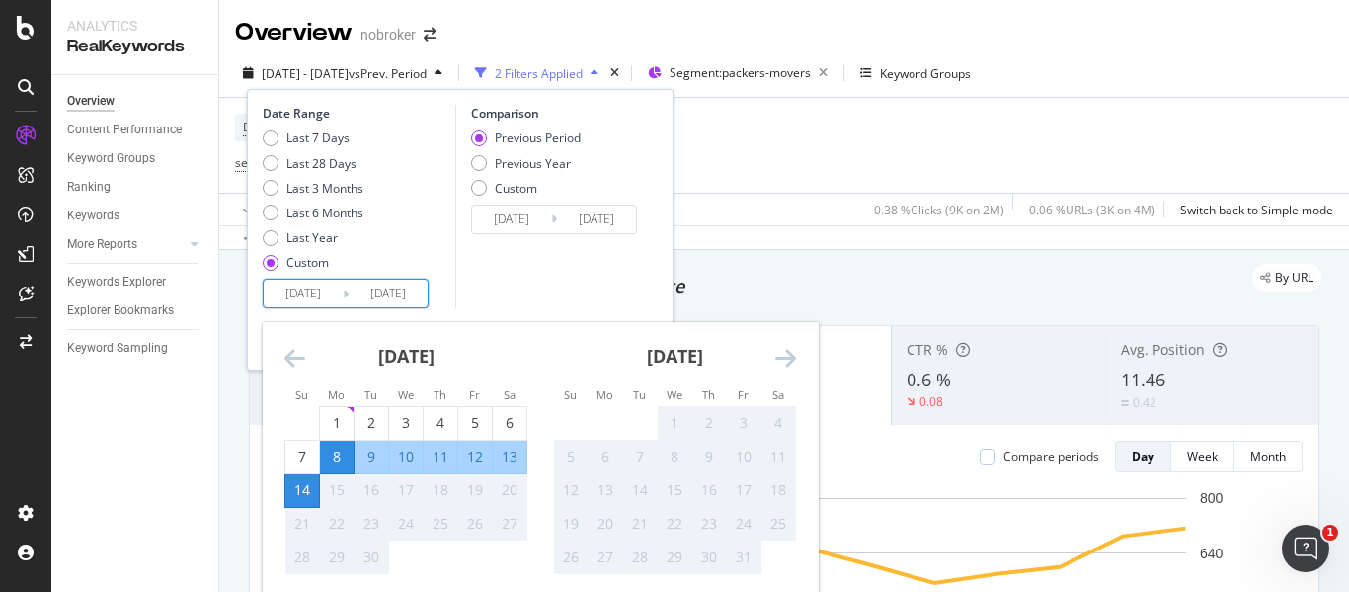 Image resolution: width=1349 pixels, height=592 pixels. I want to click on small: Sa, so click(510, 394).